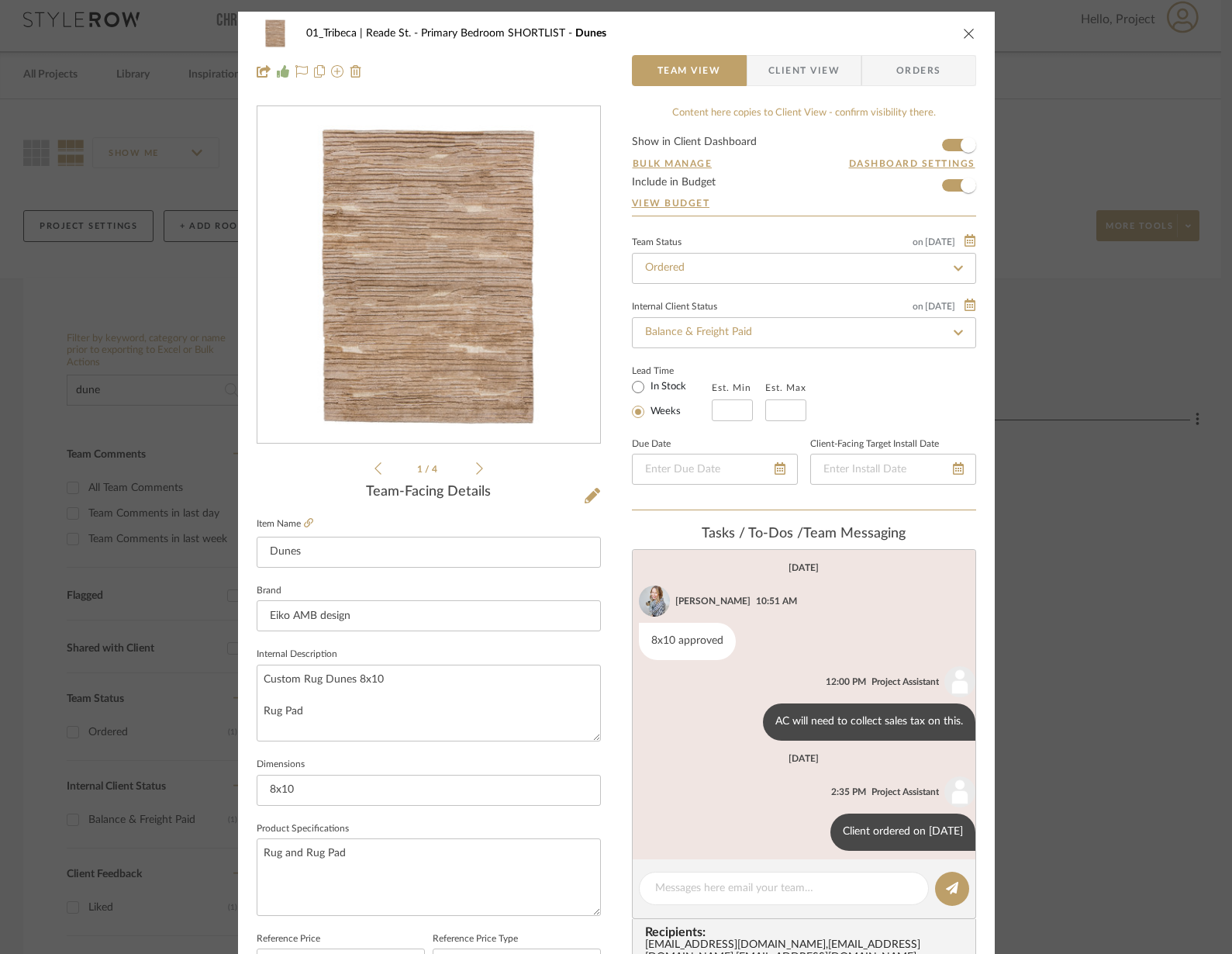 Image resolution: width=1232 pixels, height=954 pixels. I want to click on img: Remove from project, so click(356, 71).